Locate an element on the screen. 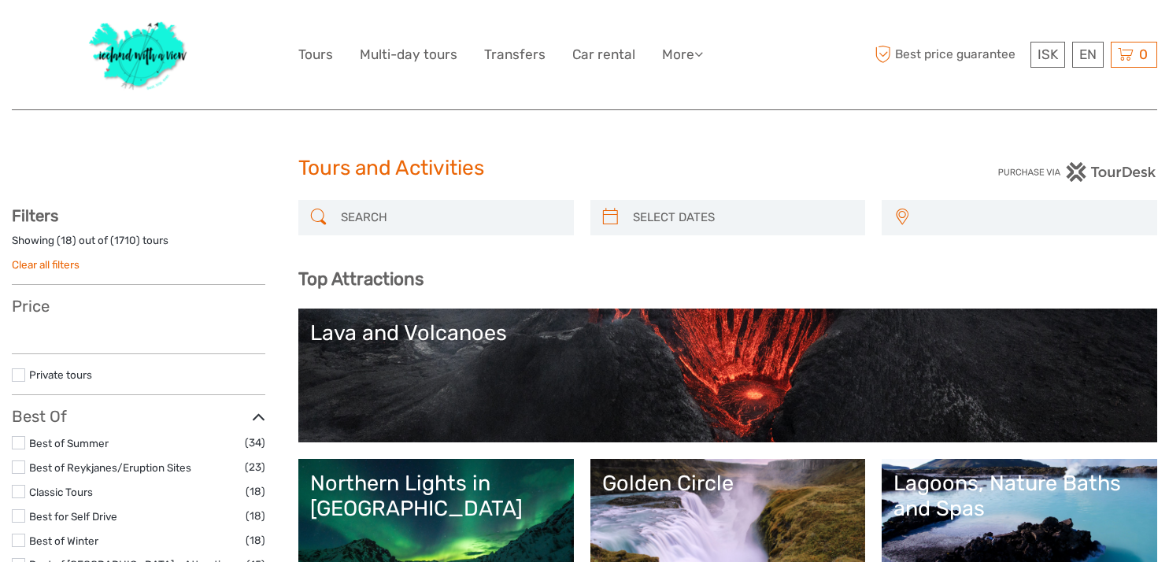 The height and width of the screenshot is (562, 1169). a: Best of Winter is located at coordinates (64, 541).